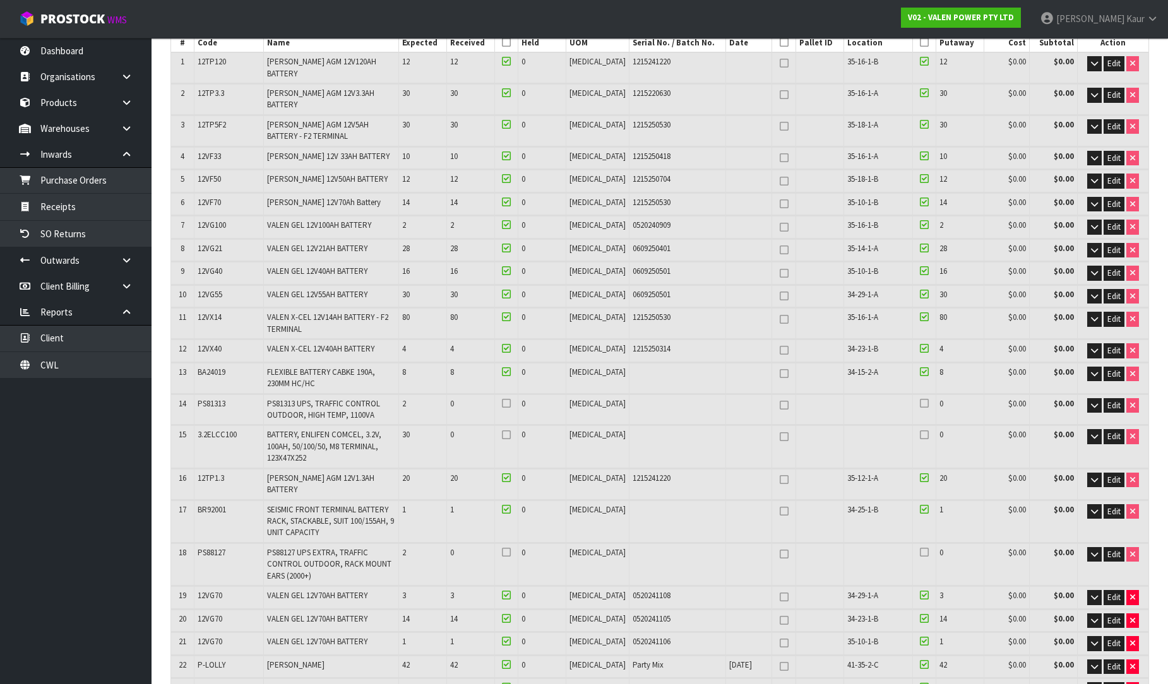  What do you see at coordinates (182, 372) in the screenshot?
I see `span: 13` at bounding box center [182, 372].